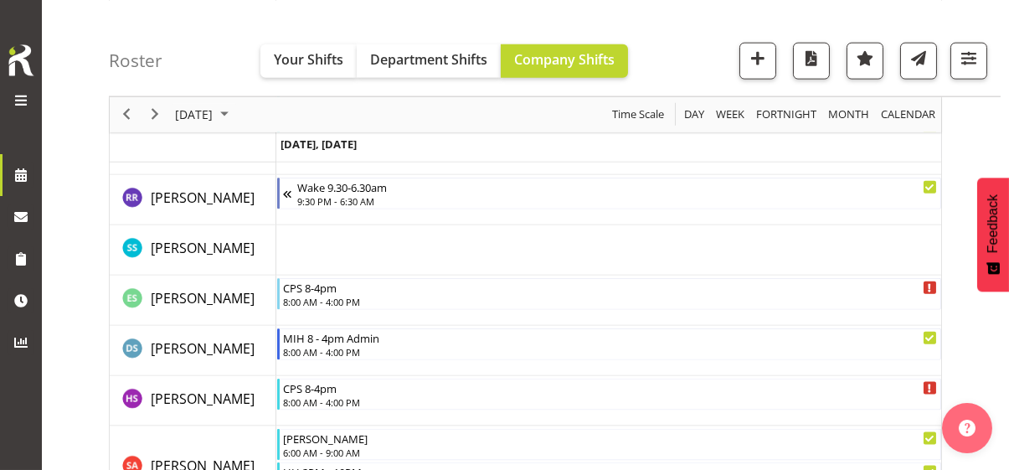  Describe the element at coordinates (694, 114) in the screenshot. I see `button: Timeline Day` at that location.